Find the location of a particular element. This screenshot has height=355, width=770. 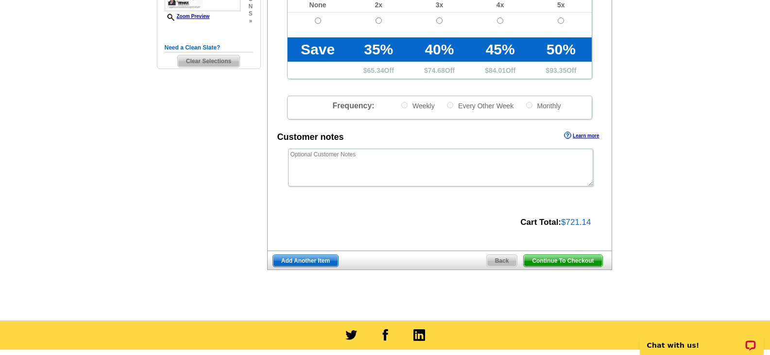

p: Chat with us! is located at coordinates (62, 21).